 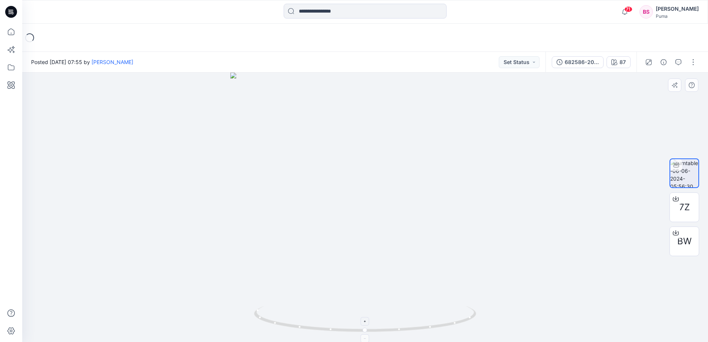 What do you see at coordinates (684, 207) in the screenshot?
I see `span: 7Z` at bounding box center [684, 207].